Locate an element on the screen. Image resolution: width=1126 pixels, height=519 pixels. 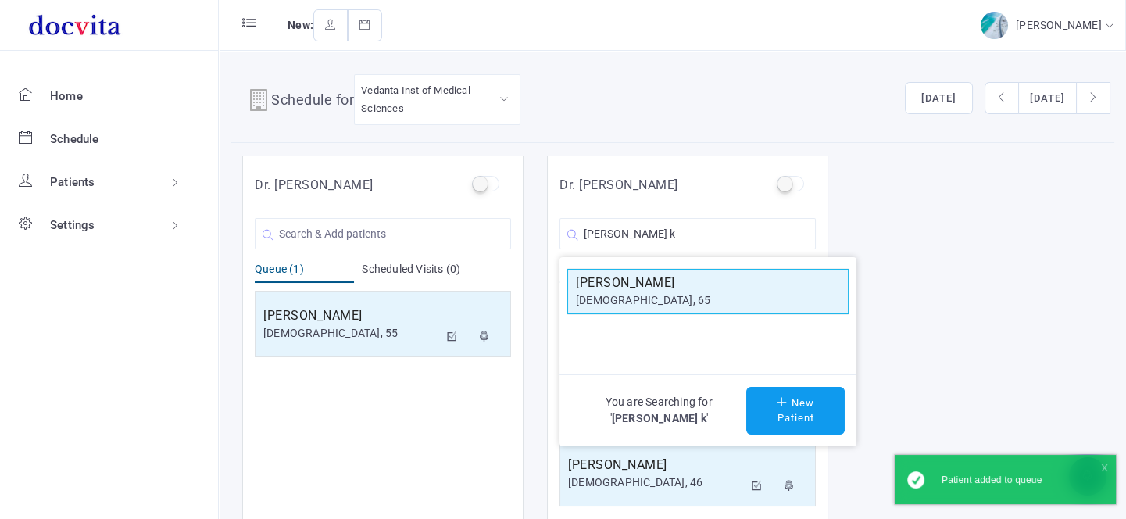
button: New Patient is located at coordinates (796, 410).